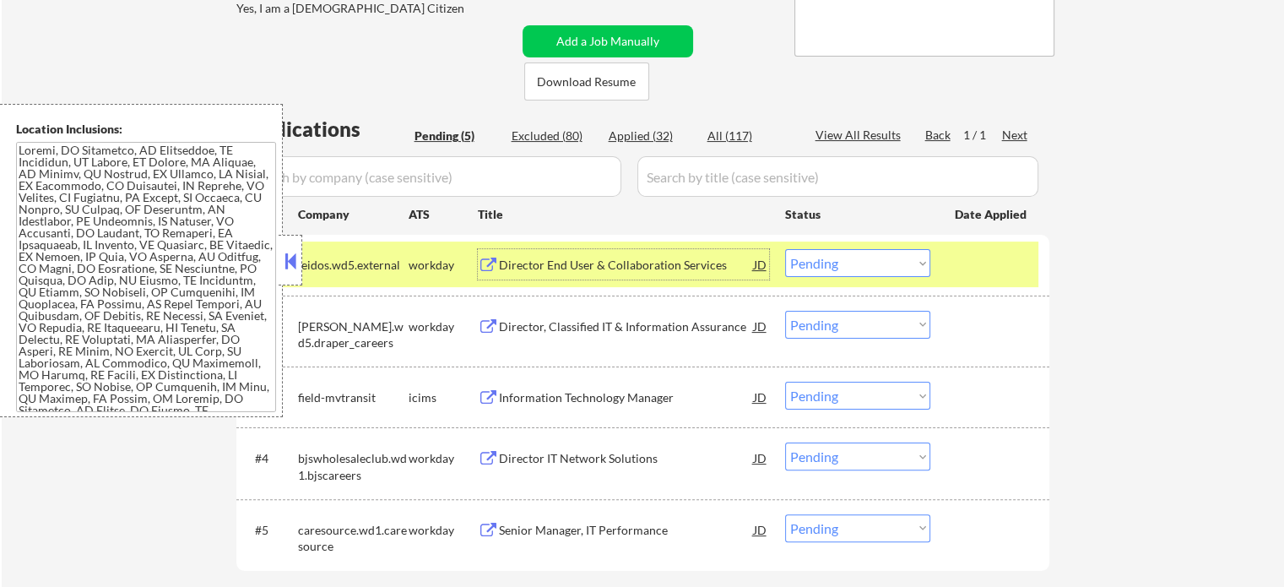 Image resolution: width=1284 pixels, height=587 pixels. I want to click on button: Add a Job Manually, so click(608, 41).